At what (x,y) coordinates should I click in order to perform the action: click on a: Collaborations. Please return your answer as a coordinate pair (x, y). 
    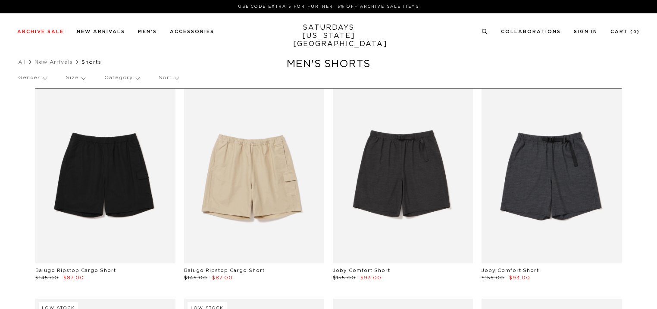
    Looking at the image, I should click on (530, 31).